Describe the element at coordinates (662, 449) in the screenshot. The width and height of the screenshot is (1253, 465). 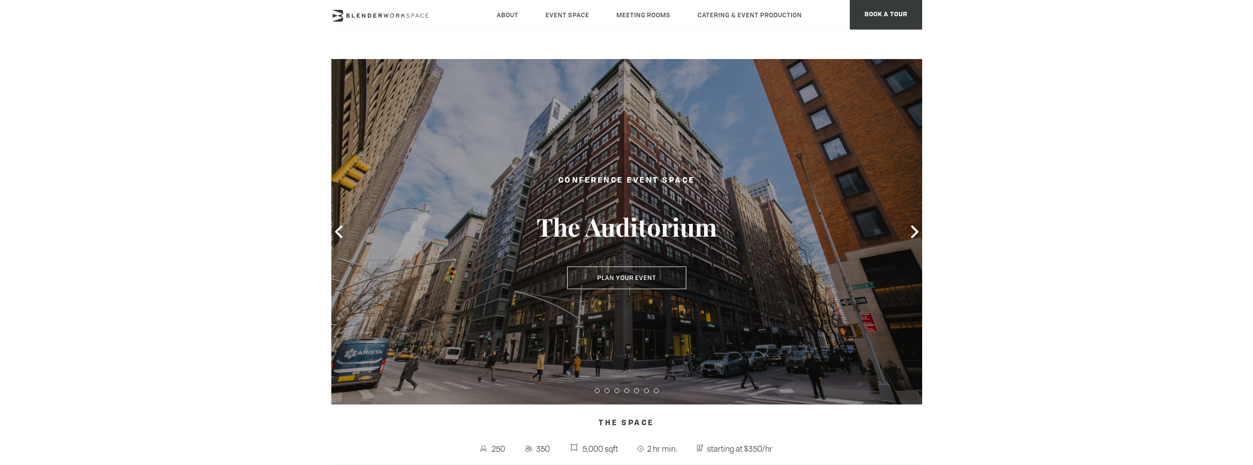
I see `span: 2 hr min.` at that location.